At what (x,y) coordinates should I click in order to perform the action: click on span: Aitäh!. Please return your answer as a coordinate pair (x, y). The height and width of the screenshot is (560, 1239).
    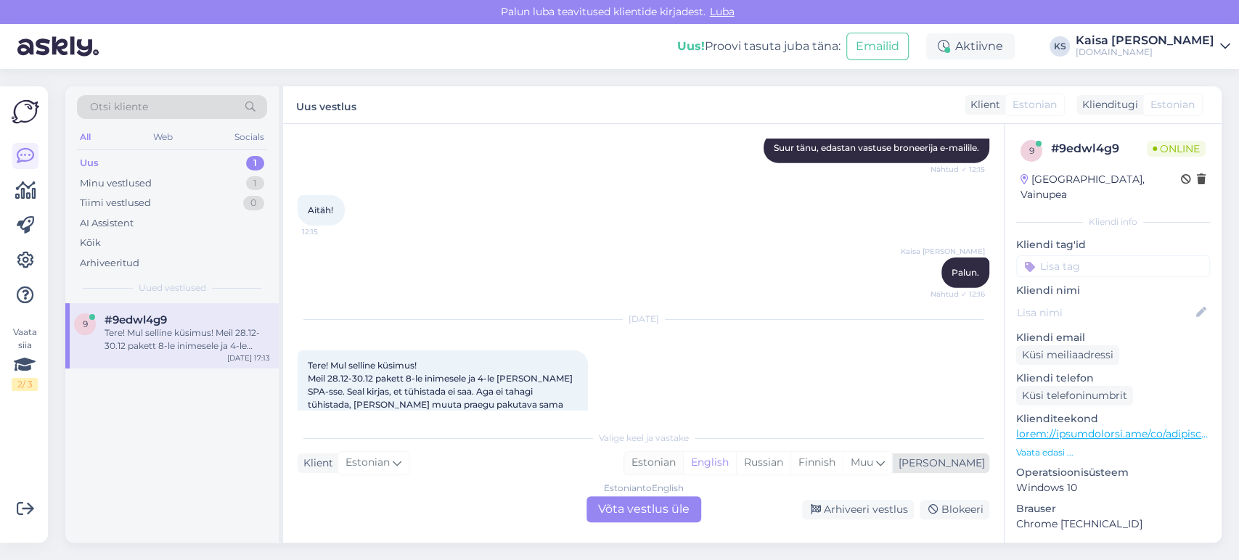
    Looking at the image, I should click on (320, 210).